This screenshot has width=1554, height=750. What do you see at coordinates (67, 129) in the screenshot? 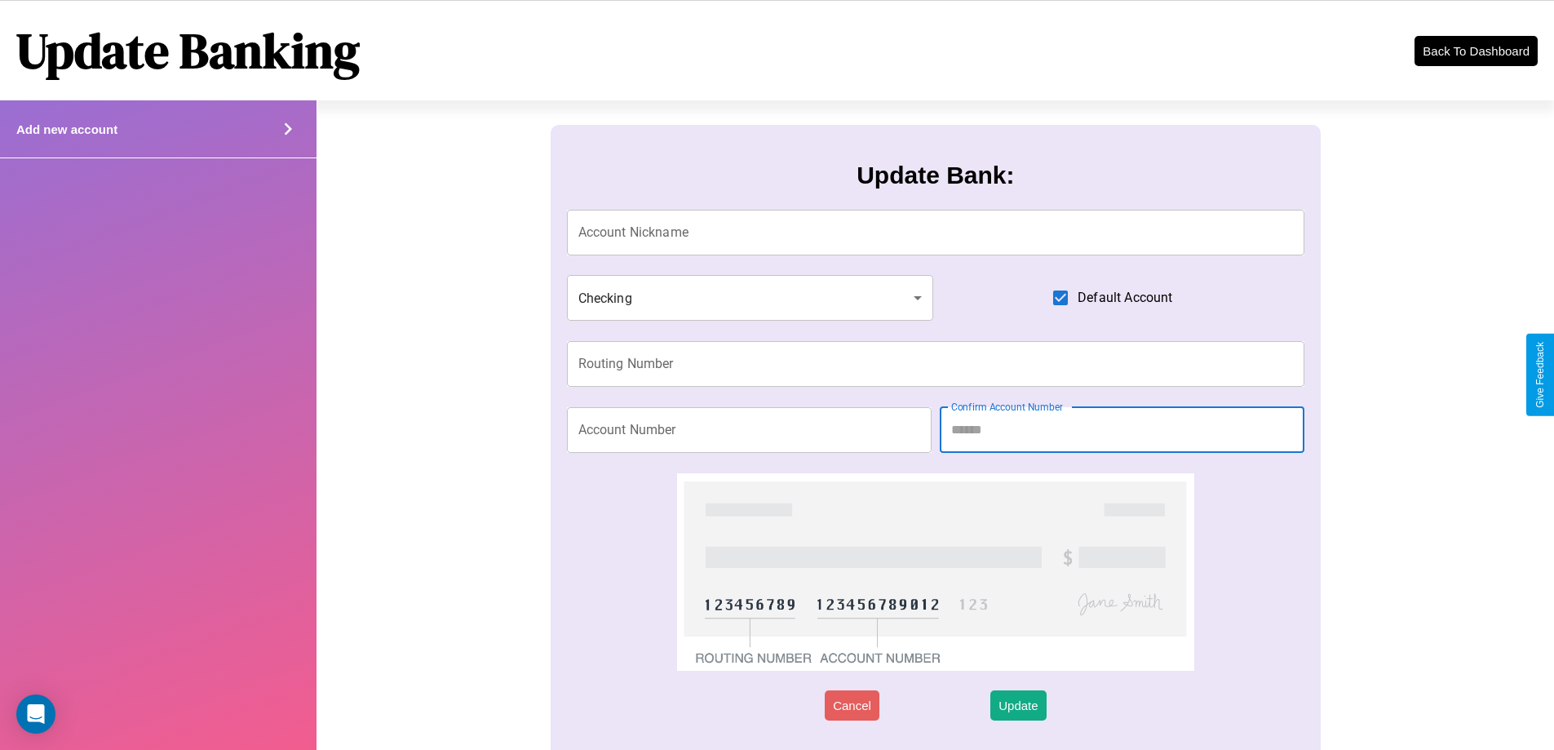
I see `h4: Add new account` at bounding box center [67, 129].